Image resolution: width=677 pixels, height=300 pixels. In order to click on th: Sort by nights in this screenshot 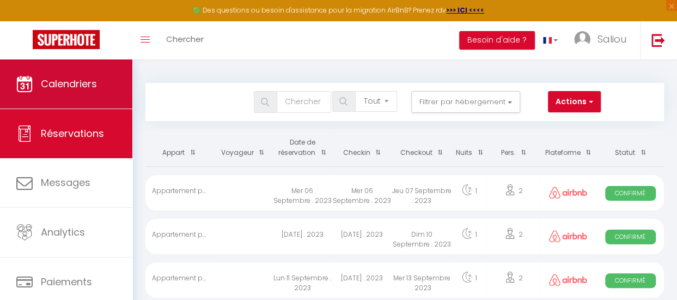, I will do `click(469, 148)`.